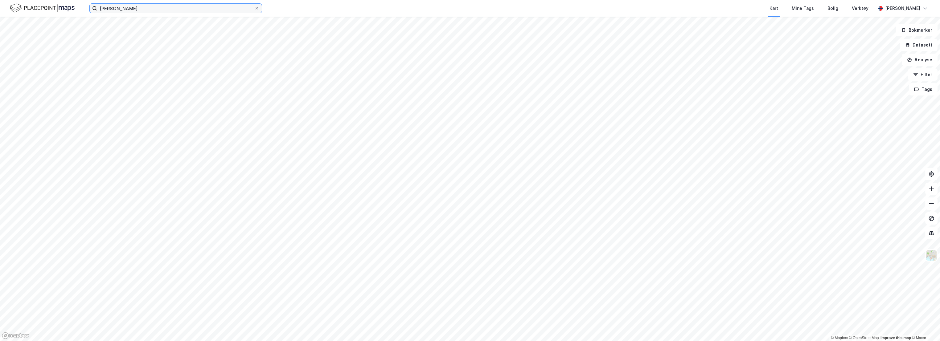 Image resolution: width=940 pixels, height=341 pixels. Describe the element at coordinates (15, 336) in the screenshot. I see `a: Mapbox homepage` at that location.